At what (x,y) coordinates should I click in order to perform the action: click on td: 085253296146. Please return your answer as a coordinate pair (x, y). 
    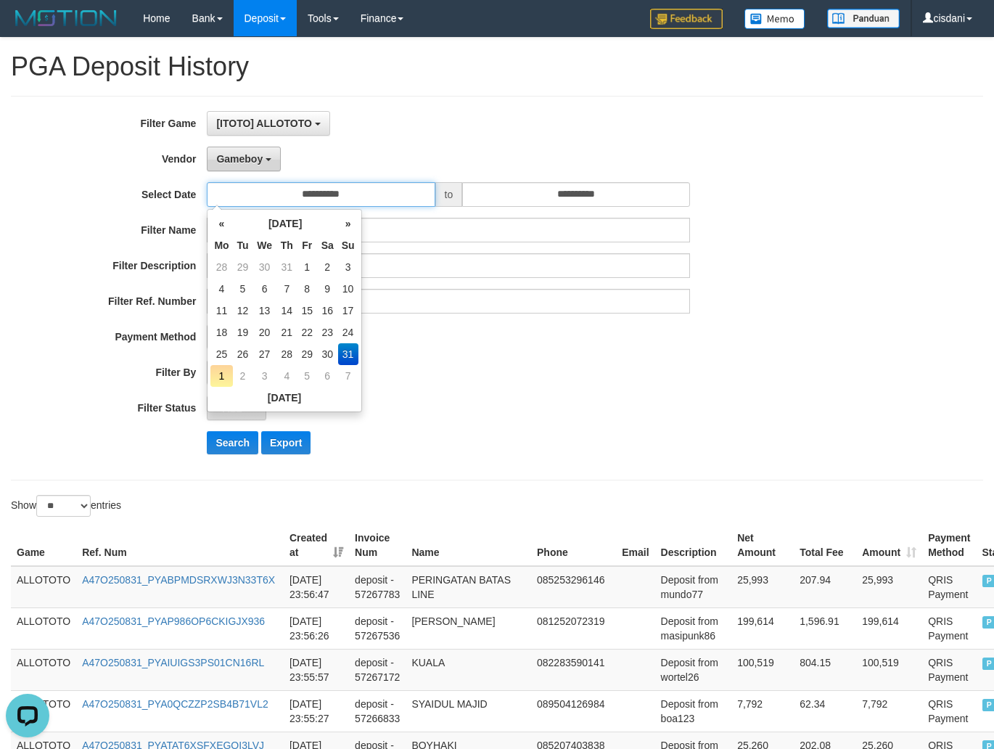
    Looking at the image, I should click on (573, 587).